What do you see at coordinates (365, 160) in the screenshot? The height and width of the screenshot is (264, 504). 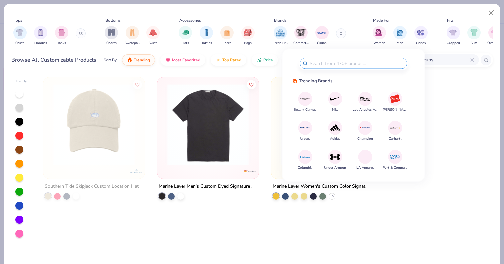 I see `button: LA ApparelLA Apparel` at bounding box center [365, 160].